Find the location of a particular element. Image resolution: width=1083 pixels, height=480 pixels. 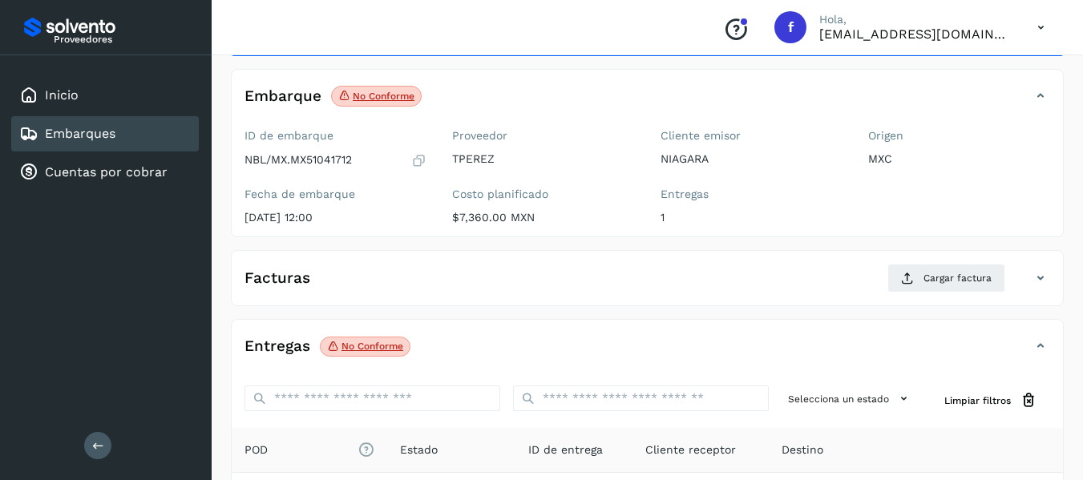

span: ID de entrega is located at coordinates (565, 450).